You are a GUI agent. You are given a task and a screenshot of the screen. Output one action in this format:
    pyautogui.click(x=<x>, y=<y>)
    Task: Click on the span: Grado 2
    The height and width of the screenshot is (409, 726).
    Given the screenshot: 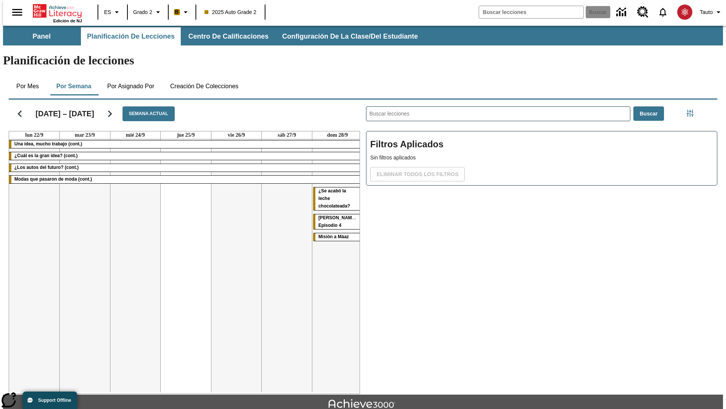 What is the action you would take?
    pyautogui.click(x=143, y=12)
    